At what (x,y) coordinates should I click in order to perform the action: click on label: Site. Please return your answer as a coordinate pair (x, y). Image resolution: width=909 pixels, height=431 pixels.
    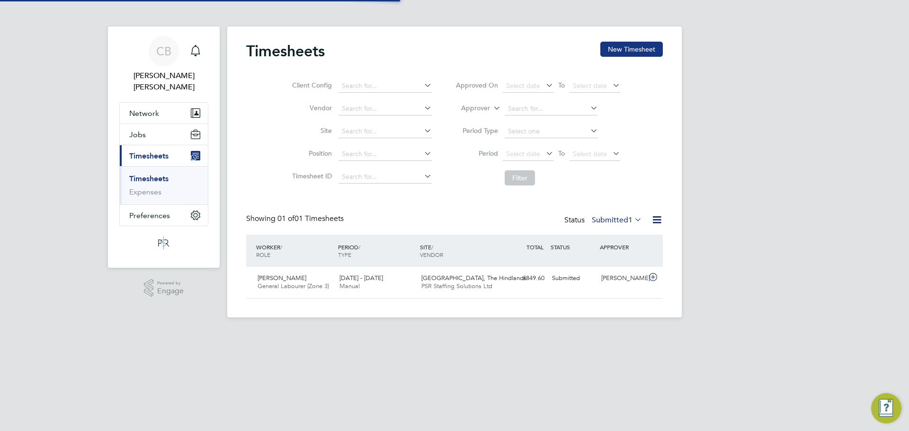
    Looking at the image, I should click on (311, 131).